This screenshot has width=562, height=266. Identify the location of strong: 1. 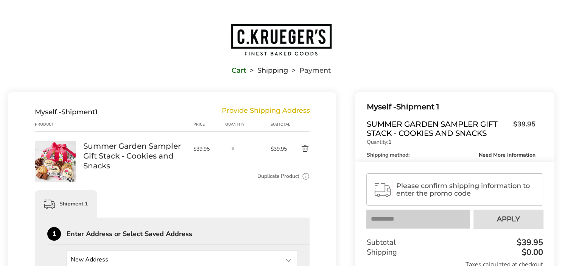
(390, 142).